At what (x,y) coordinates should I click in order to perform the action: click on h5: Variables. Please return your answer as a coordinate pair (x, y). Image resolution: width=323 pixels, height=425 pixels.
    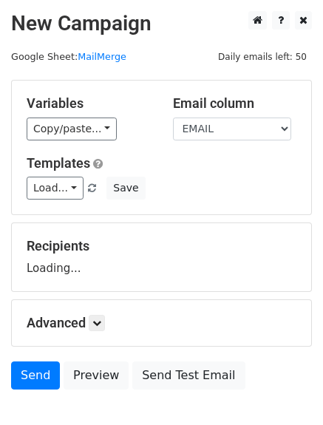
    Looking at the image, I should click on (89, 104).